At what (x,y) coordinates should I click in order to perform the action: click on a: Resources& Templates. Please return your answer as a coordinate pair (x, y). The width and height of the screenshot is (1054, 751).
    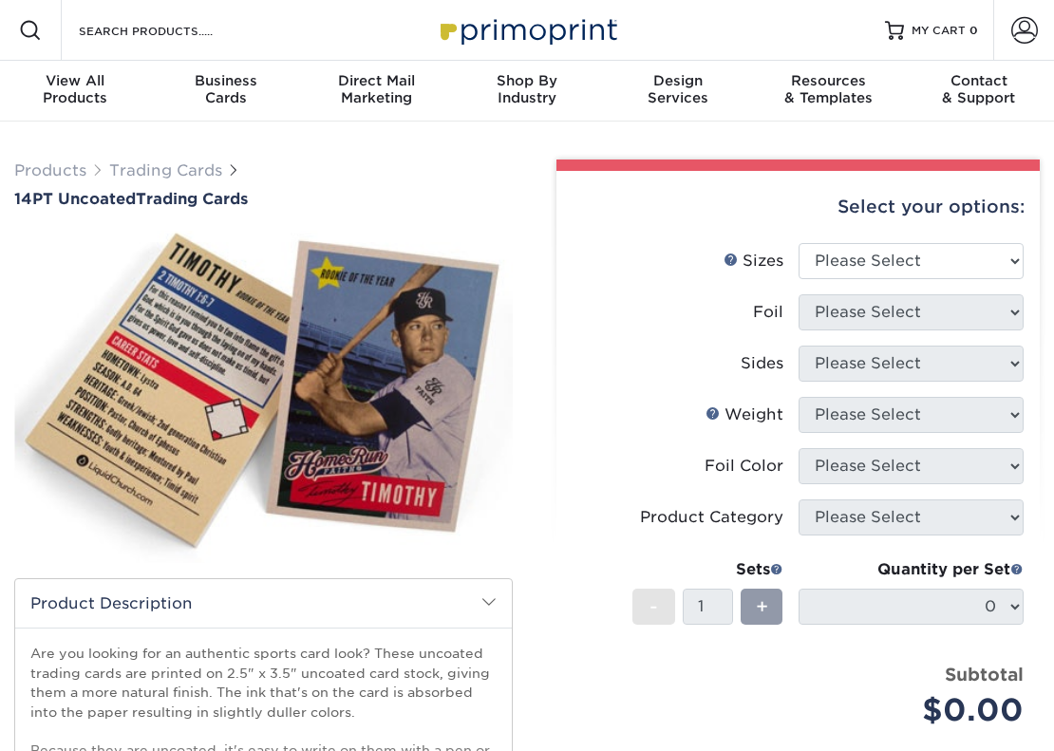
    Looking at the image, I should click on (828, 91).